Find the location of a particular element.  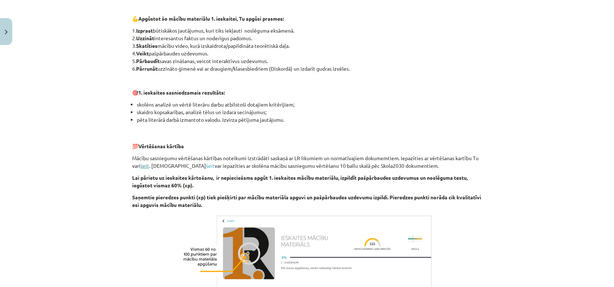

img: icon-close-lesson-0947bae3869378f0d4975bcd49f059093ad1ed9edebbc8119c70593378902aed.svg is located at coordinates (6, 32).